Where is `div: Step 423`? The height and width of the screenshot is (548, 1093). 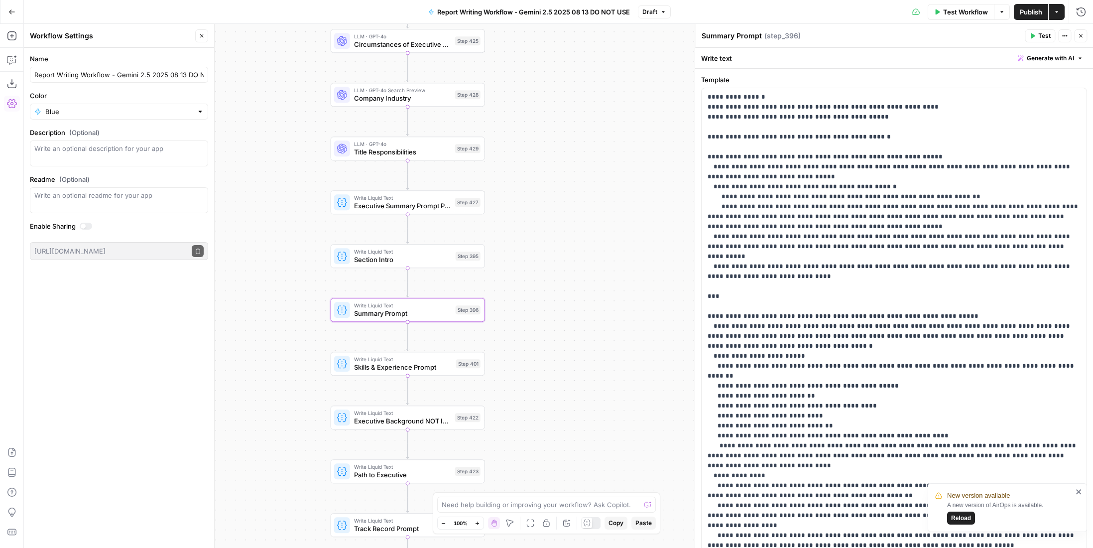
div: Step 423 is located at coordinates (468, 471).